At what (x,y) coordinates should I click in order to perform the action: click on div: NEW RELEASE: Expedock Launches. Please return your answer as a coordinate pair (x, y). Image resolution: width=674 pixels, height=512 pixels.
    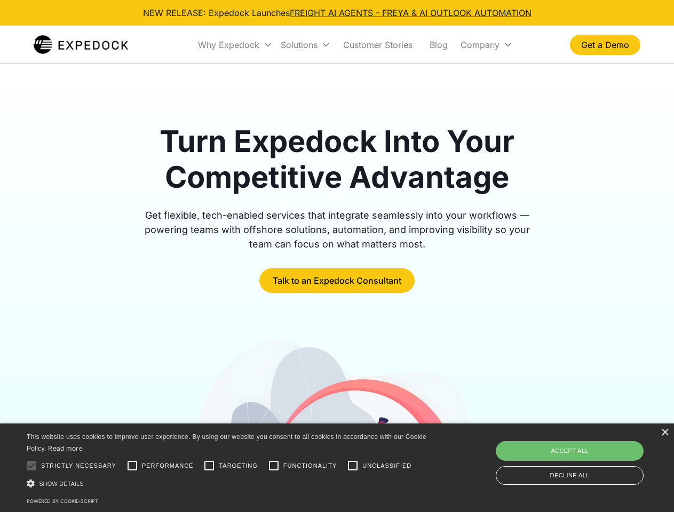
    Looking at the image, I should click on (337, 13).